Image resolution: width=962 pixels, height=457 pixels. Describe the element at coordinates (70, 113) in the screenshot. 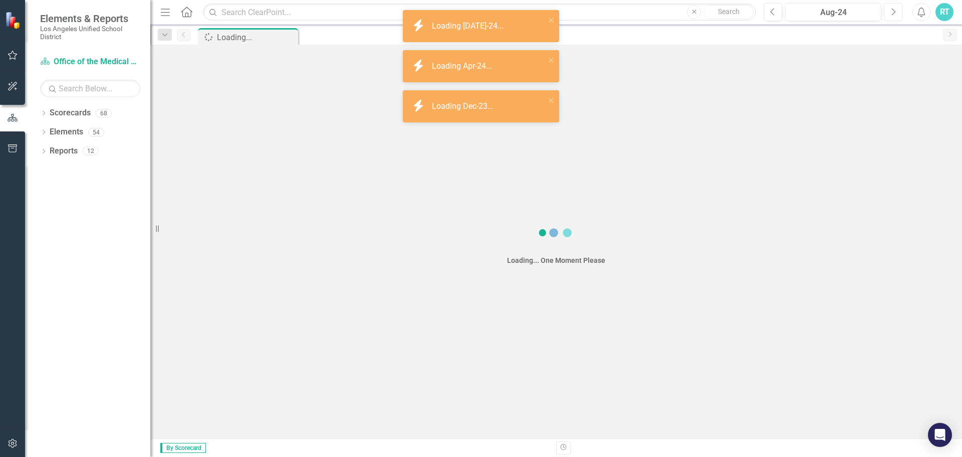

I see `a: Scorecards` at that location.